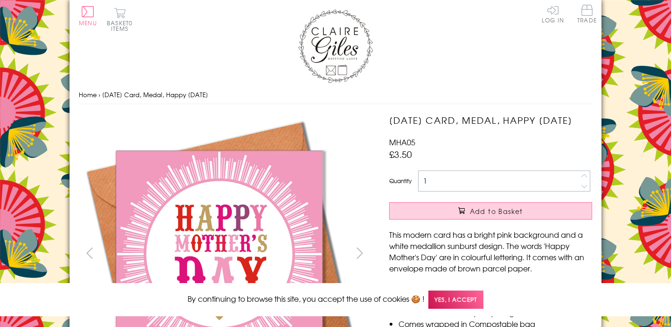 The width and height of the screenshot is (671, 327). Describe the element at coordinates (456, 299) in the screenshot. I see `span: Yes, I accept` at that location.